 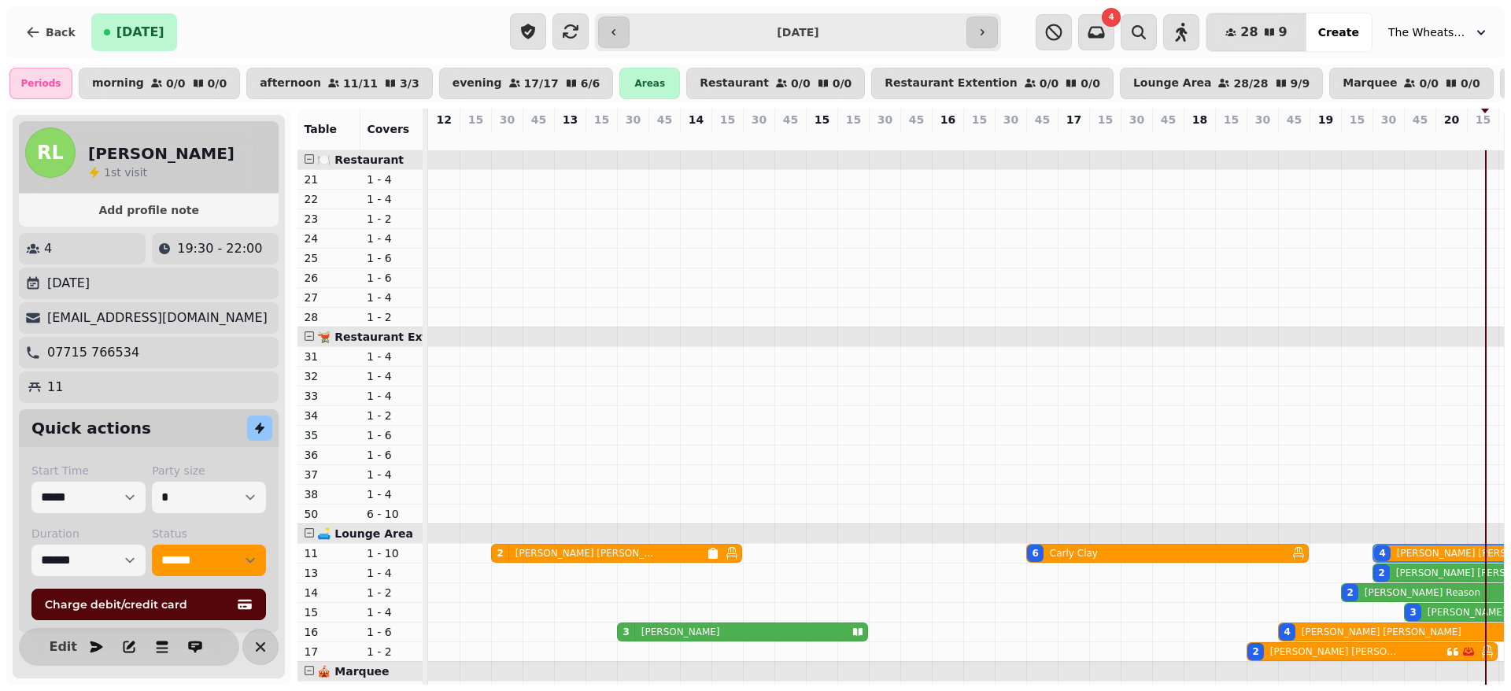 What do you see at coordinates (392, 514) in the screenshot?
I see `p: 6 - 10` at bounding box center [392, 514].